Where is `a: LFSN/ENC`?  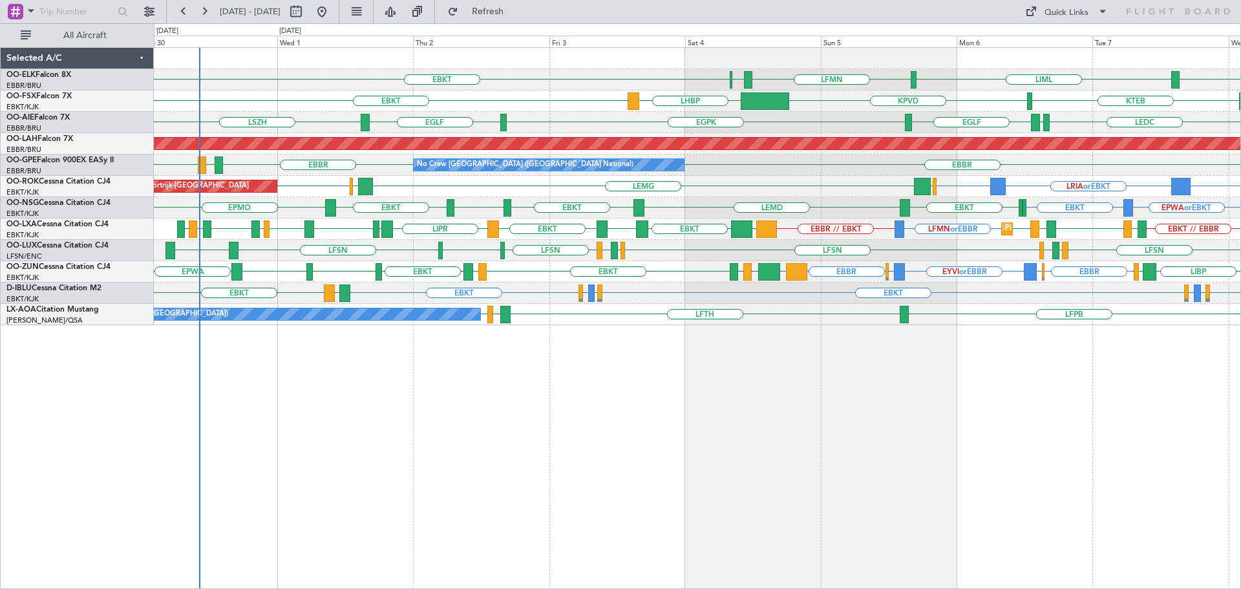
a: LFSN/ENC is located at coordinates (24, 256).